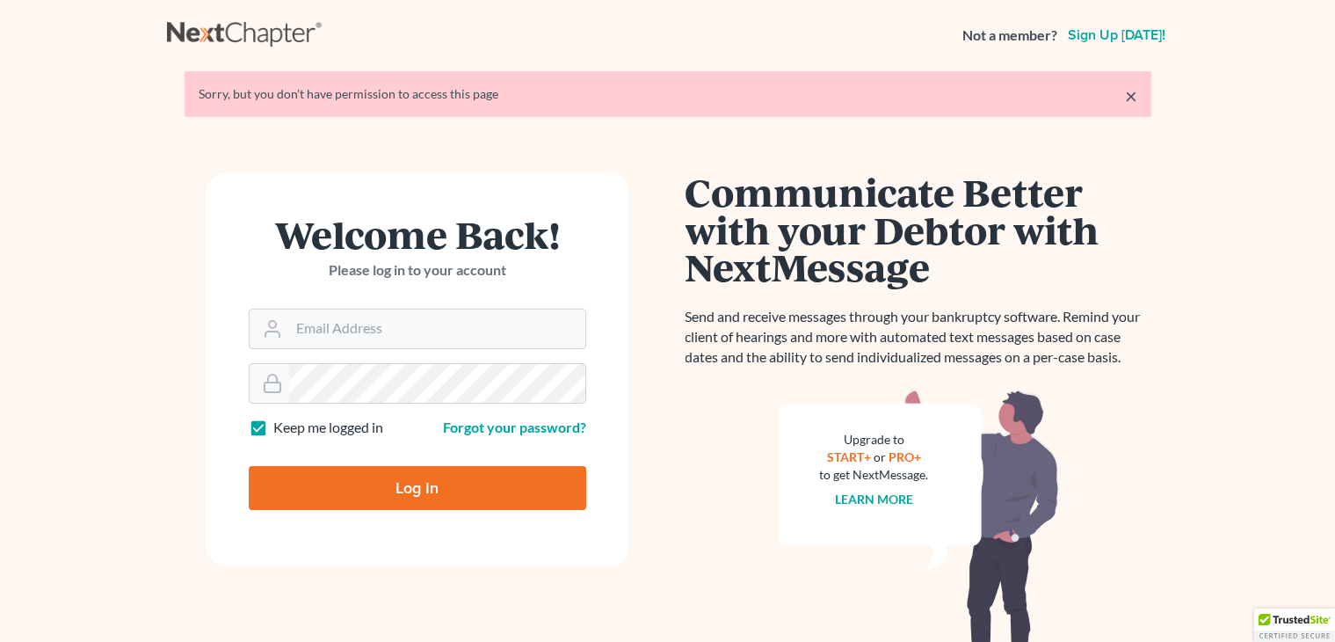 This screenshot has height=642, width=1335. Describe the element at coordinates (904, 456) in the screenshot. I see `a: PRO+` at that location.